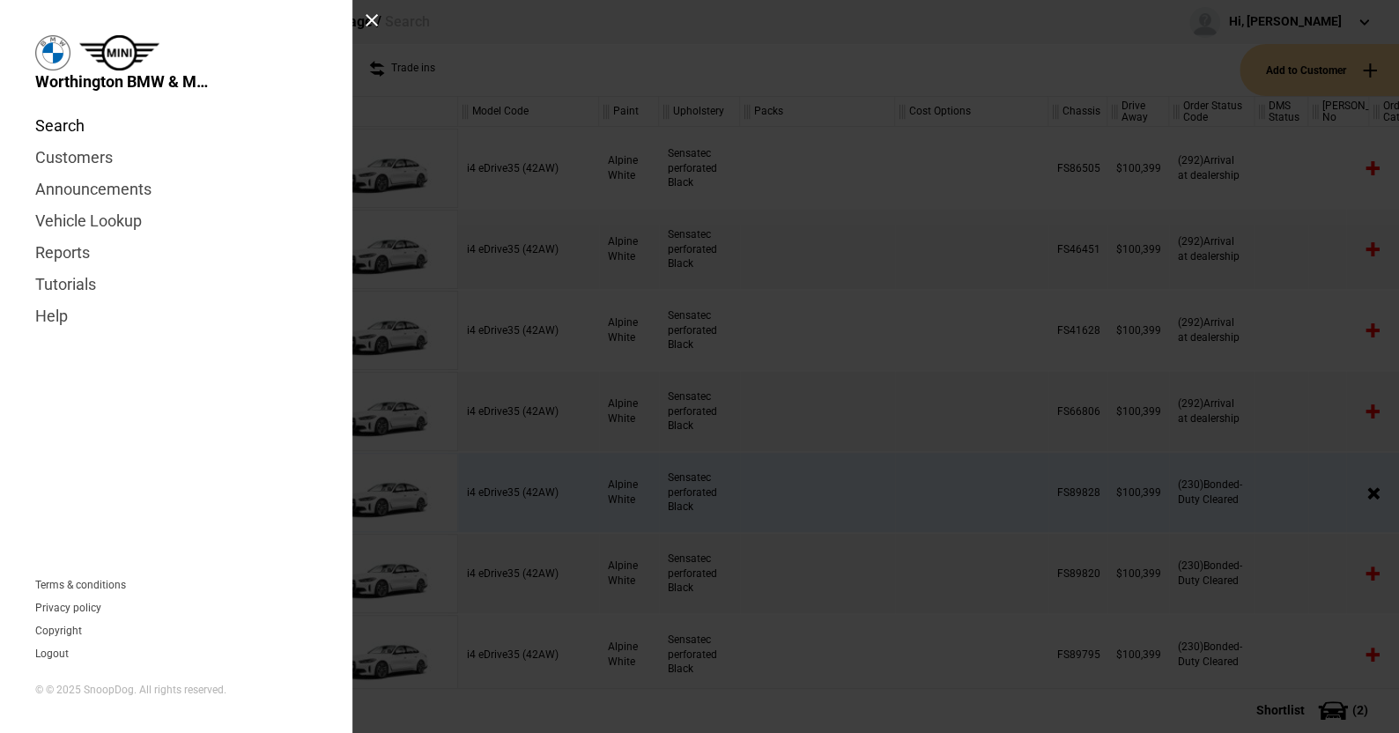 The image size is (1399, 733). I want to click on a: Copyright, so click(58, 631).